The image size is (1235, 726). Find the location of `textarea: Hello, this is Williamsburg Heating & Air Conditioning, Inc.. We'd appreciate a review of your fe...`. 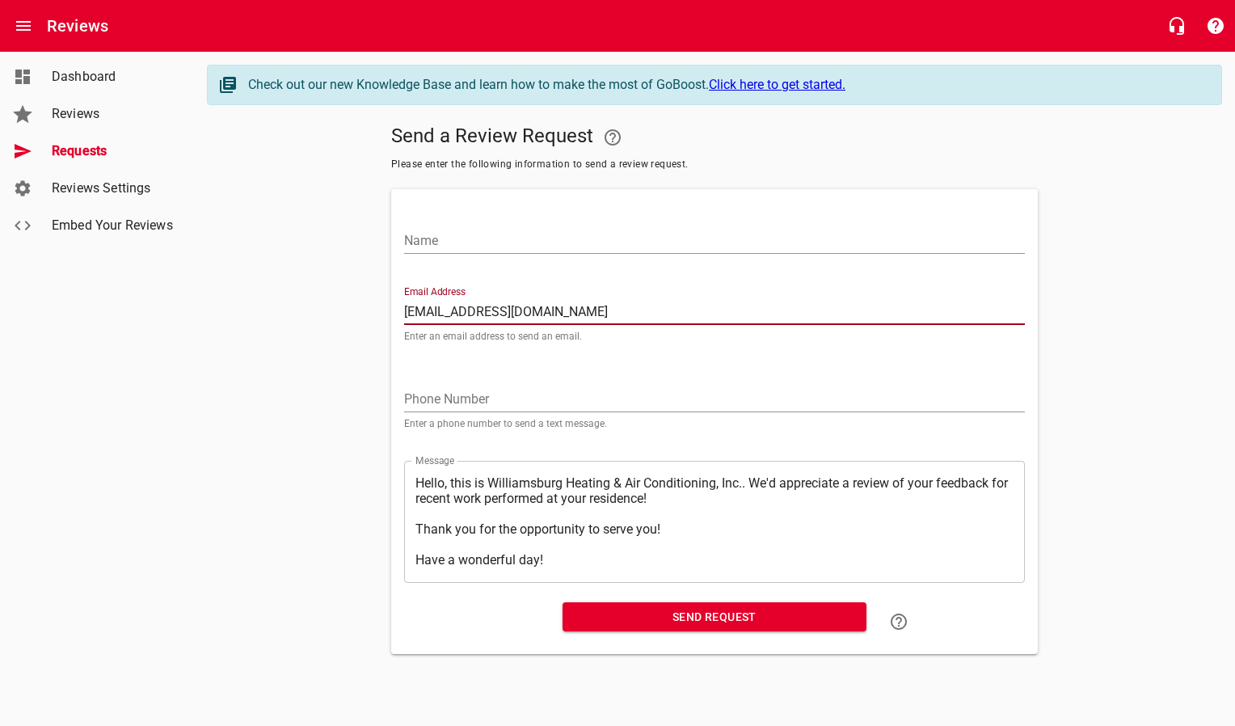

textarea: Hello, this is Williamsburg Heating & Air Conditioning, Inc.. We'd appreciate a review of your fe... is located at coordinates (715, 522).